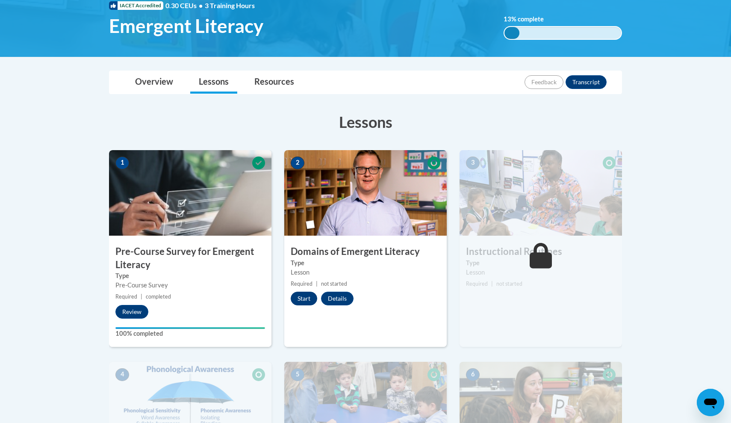  I want to click on button: Feedback, so click(543, 82).